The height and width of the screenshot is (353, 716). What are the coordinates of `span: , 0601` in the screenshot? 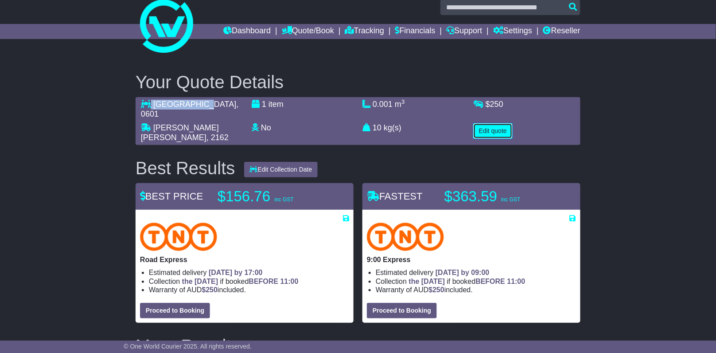 It's located at (190, 109).